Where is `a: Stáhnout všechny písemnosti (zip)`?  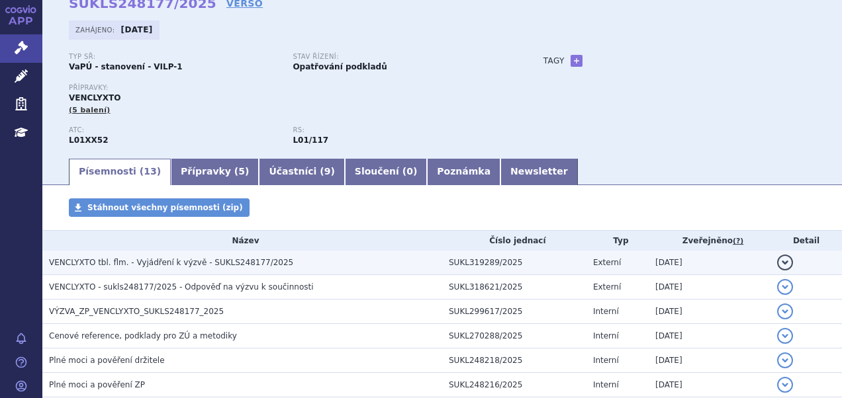
a: Stáhnout všechny písemnosti (zip) is located at coordinates (159, 208).